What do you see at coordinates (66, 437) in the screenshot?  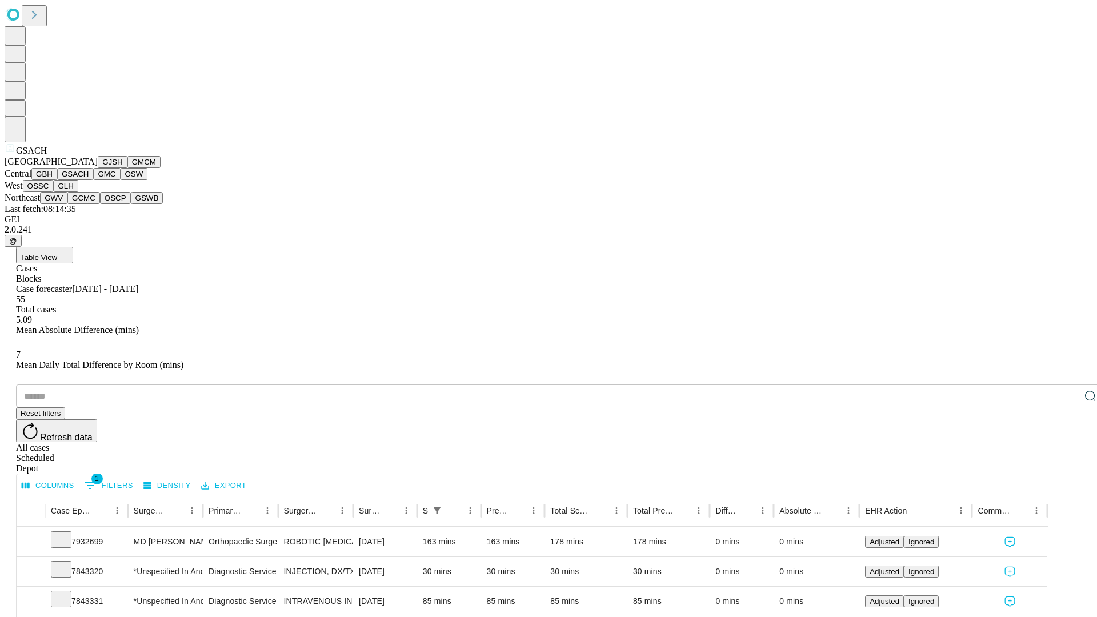 I see `span: Refresh data` at bounding box center [66, 437].